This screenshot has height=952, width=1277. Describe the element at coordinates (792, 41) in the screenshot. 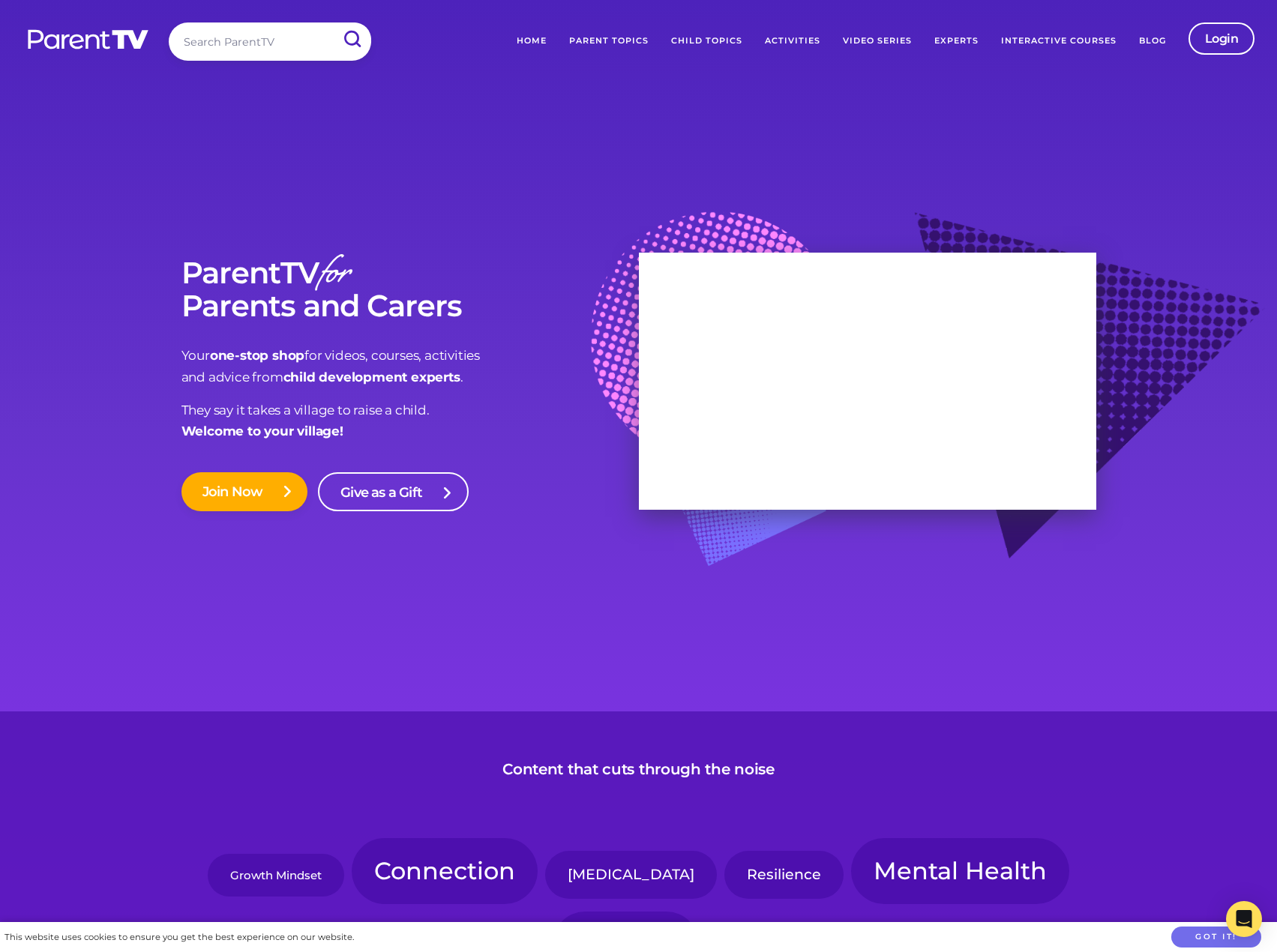

I see `a: Activities` at that location.